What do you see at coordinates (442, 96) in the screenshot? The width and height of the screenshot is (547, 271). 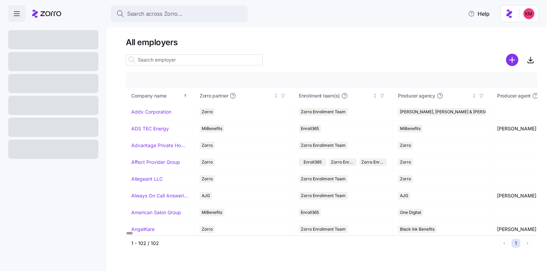 I see `th: Producer agencyNot sorted` at bounding box center [442, 96].